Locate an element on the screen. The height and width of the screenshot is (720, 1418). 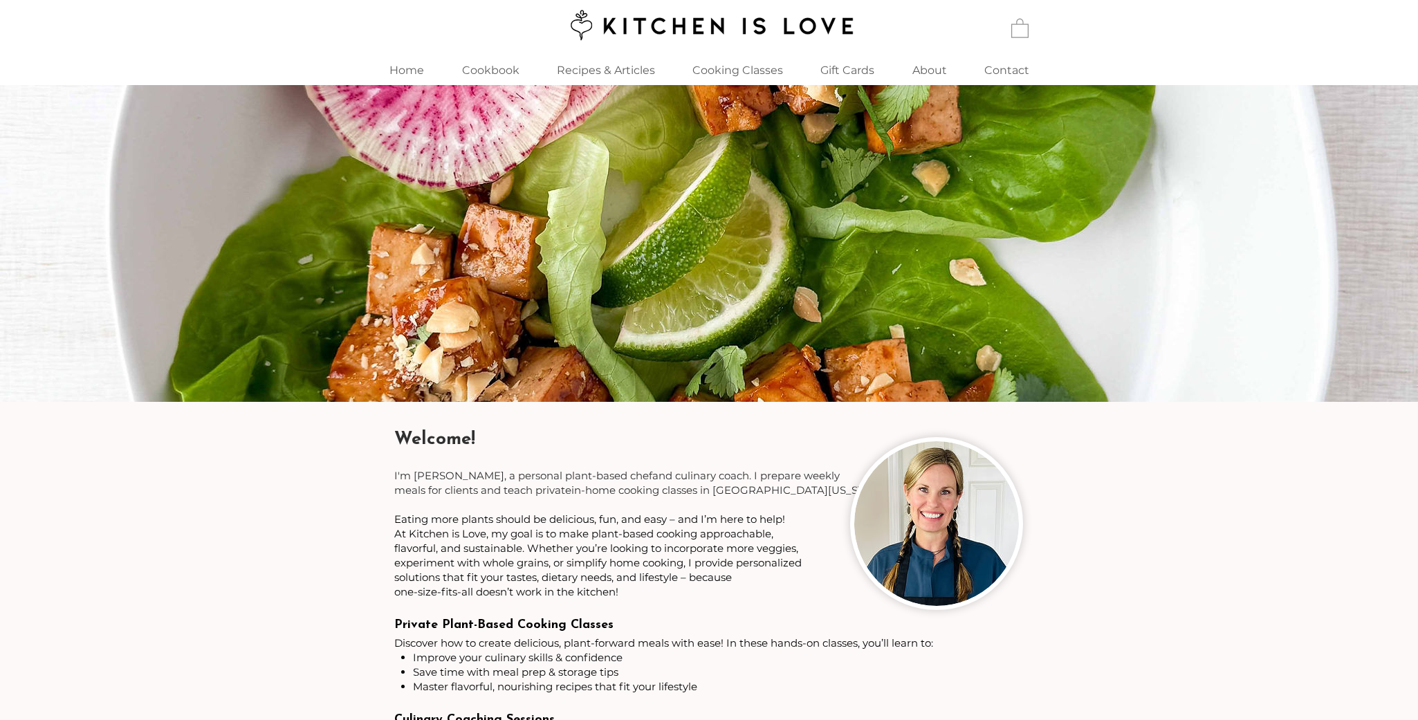
span: Save time with meal prep & storage tips is located at coordinates (515, 672).